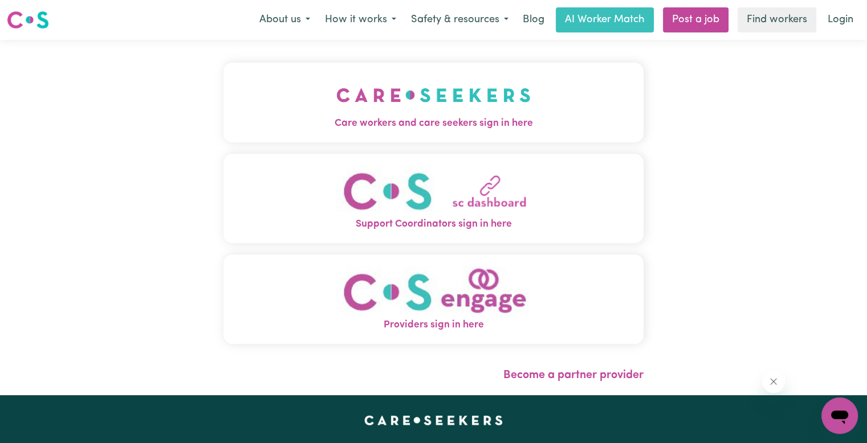 The height and width of the screenshot is (443, 867). What do you see at coordinates (840, 20) in the screenshot?
I see `a: Login` at bounding box center [840, 20].